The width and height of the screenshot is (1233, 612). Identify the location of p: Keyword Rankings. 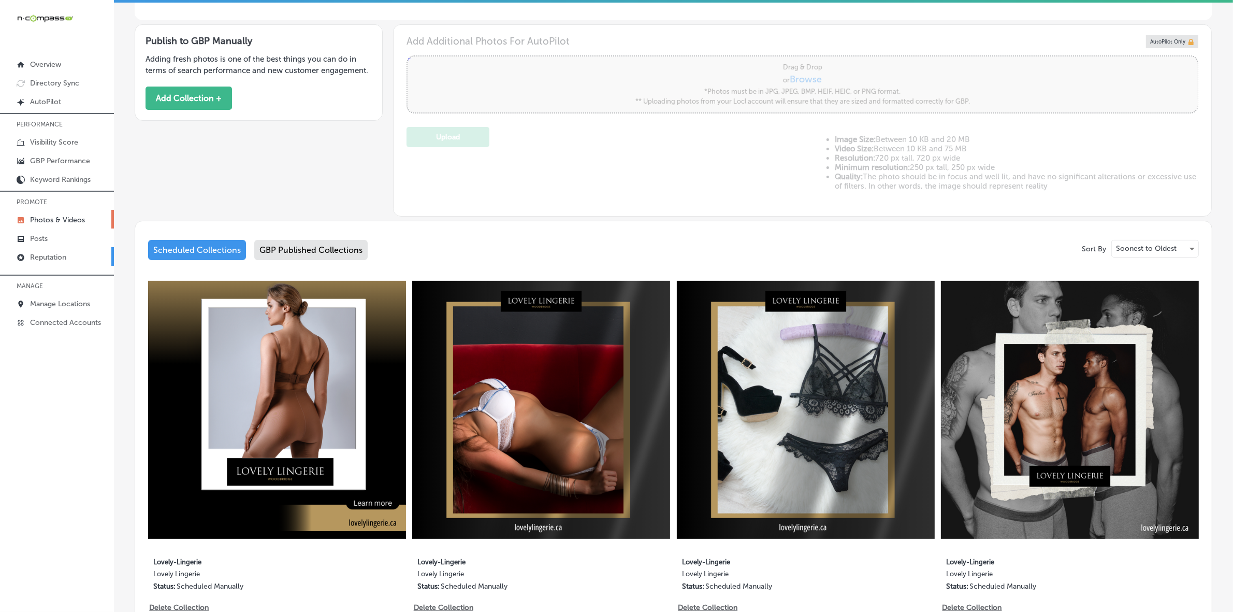
(60, 179).